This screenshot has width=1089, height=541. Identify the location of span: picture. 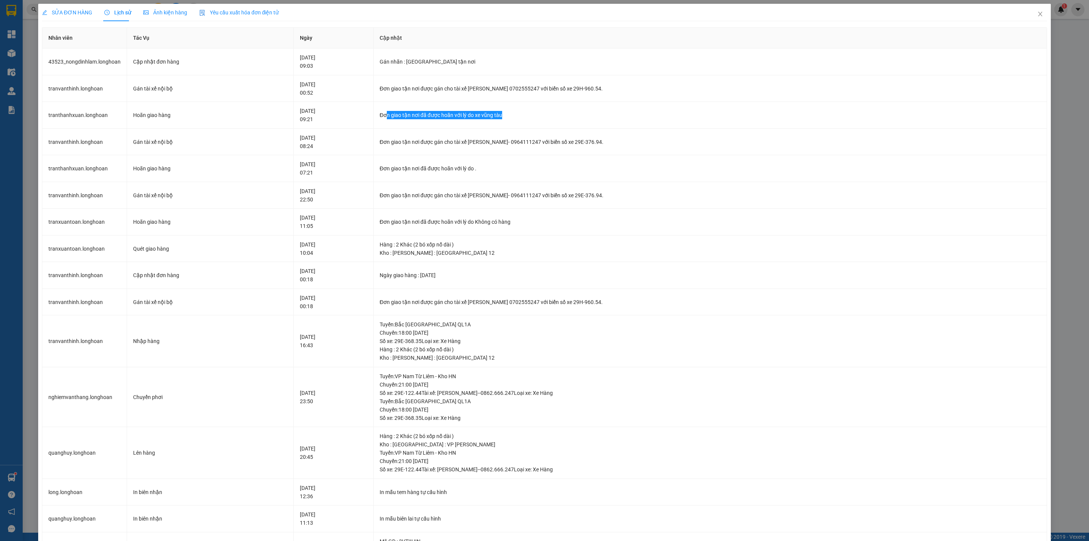
(146, 12).